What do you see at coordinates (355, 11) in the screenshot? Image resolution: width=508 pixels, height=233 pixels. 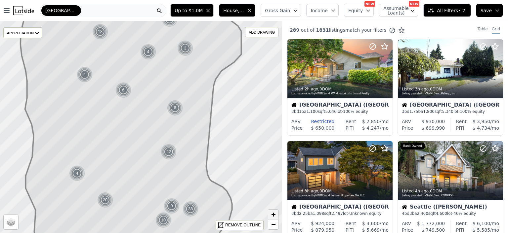 I see `span: Equity` at bounding box center [355, 11].